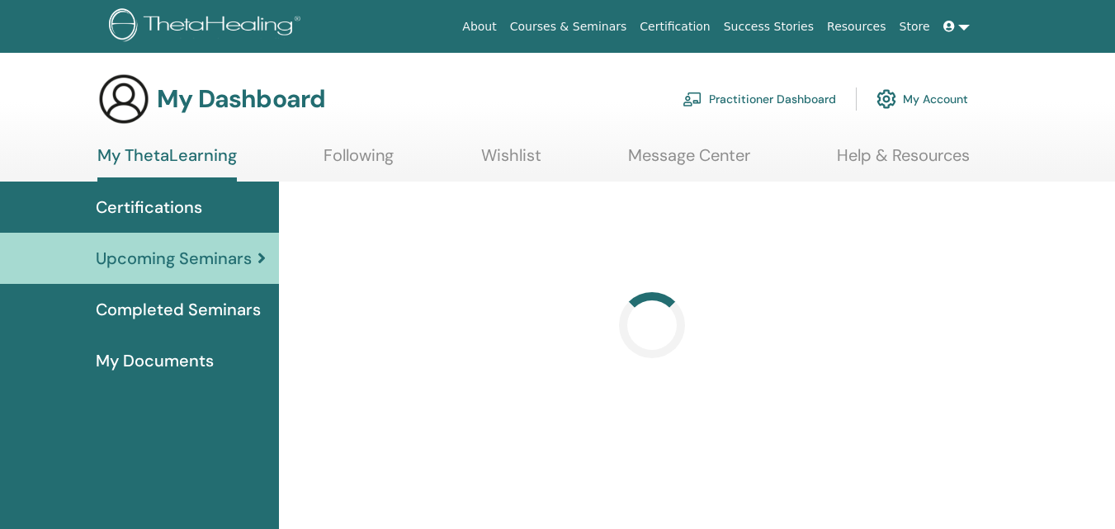  What do you see at coordinates (167, 163) in the screenshot?
I see `a: My ThetaLearning` at bounding box center [167, 163].